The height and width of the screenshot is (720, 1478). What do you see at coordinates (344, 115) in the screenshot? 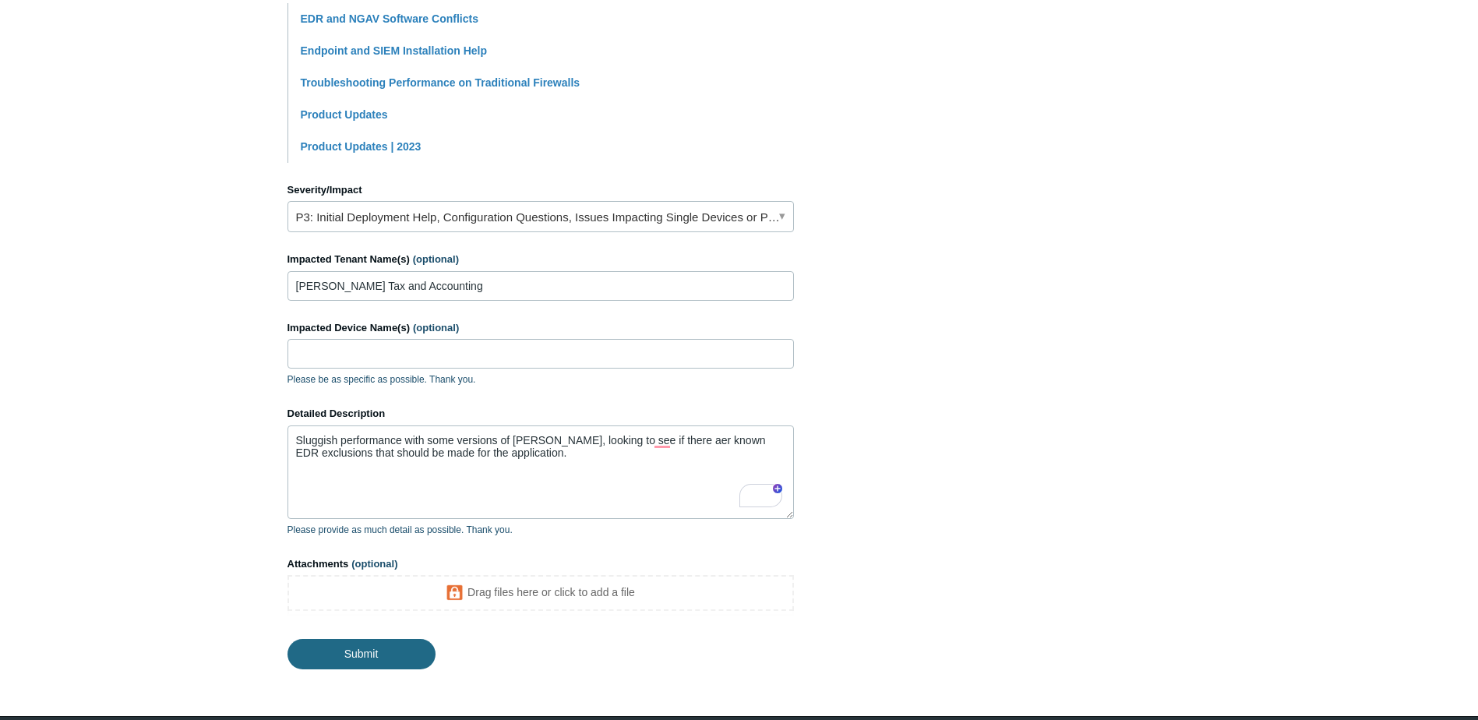
I see `a: Product Updates` at bounding box center [344, 115].